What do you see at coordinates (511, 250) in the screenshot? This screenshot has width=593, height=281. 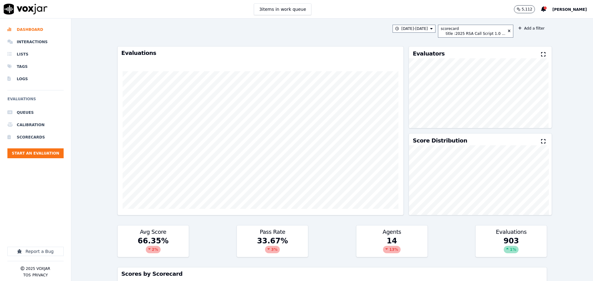 I see `div: 1 %` at bounding box center [511, 250].